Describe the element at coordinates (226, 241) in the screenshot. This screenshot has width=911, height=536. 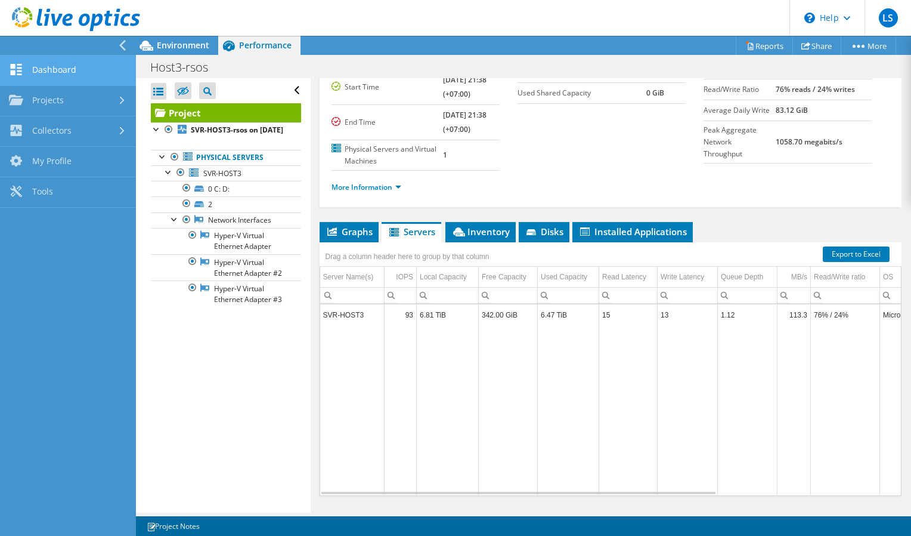
I see `a: Hyper-V Virtual Ethernet Adapter` at that location.